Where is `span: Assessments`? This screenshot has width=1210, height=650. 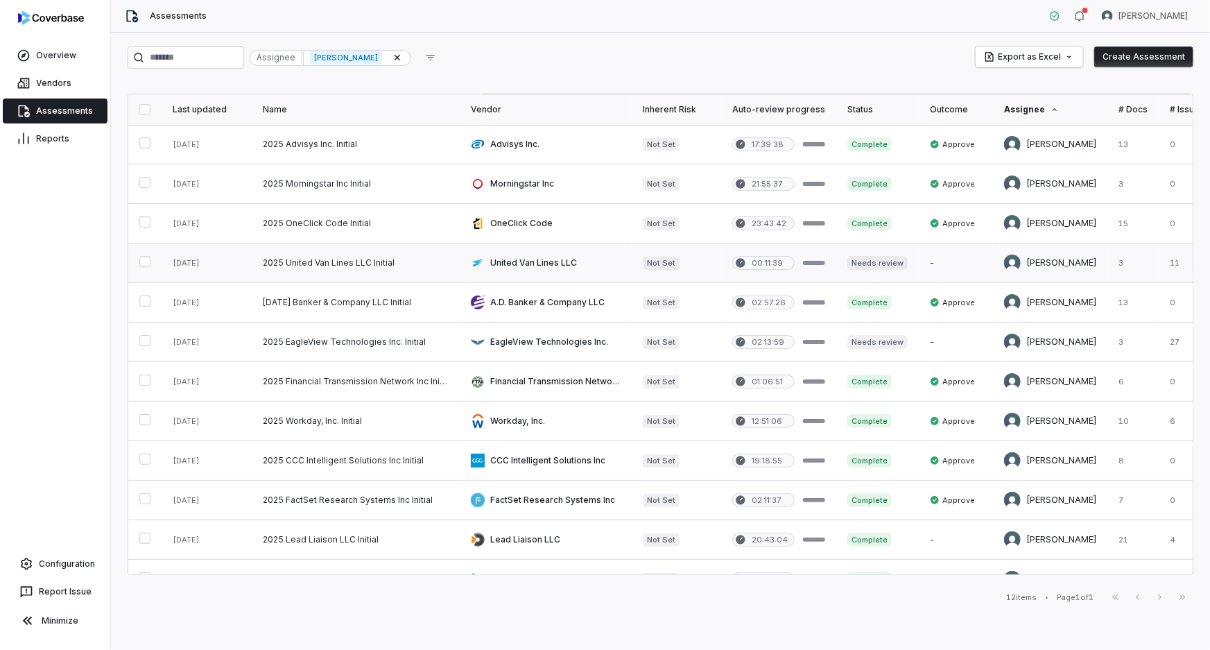
span: Assessments is located at coordinates (178, 16).